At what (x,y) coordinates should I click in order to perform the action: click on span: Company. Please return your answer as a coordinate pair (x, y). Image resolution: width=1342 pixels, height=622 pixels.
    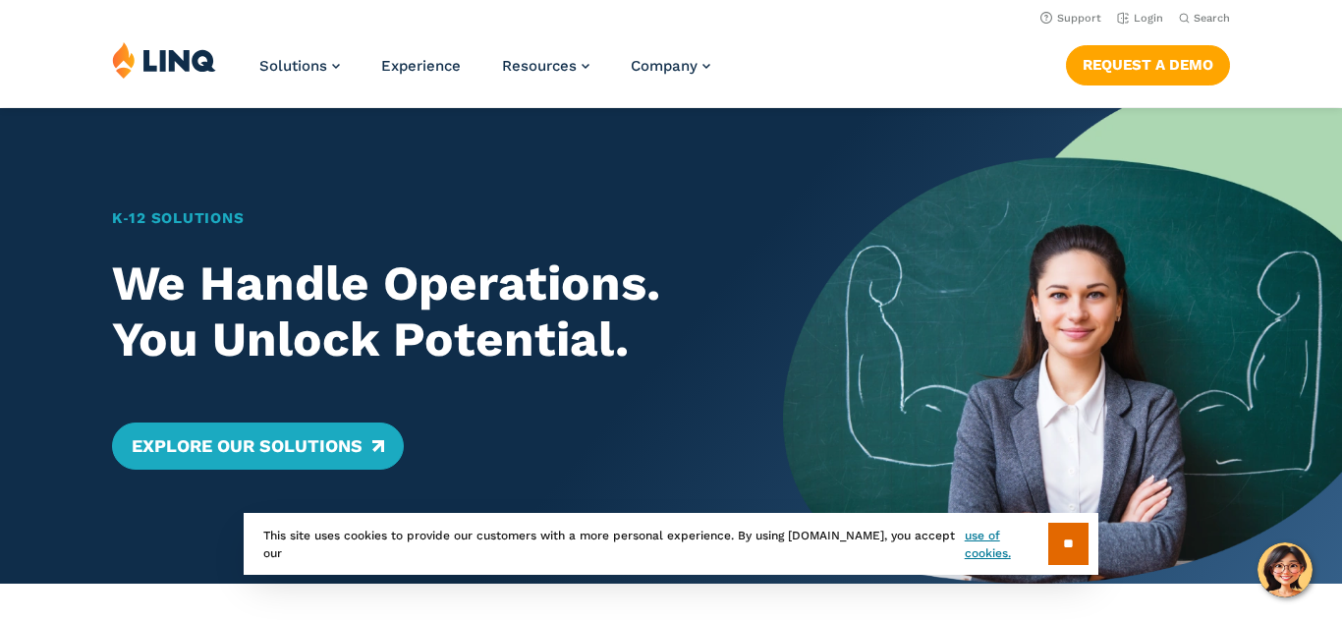
    Looking at the image, I should click on (664, 66).